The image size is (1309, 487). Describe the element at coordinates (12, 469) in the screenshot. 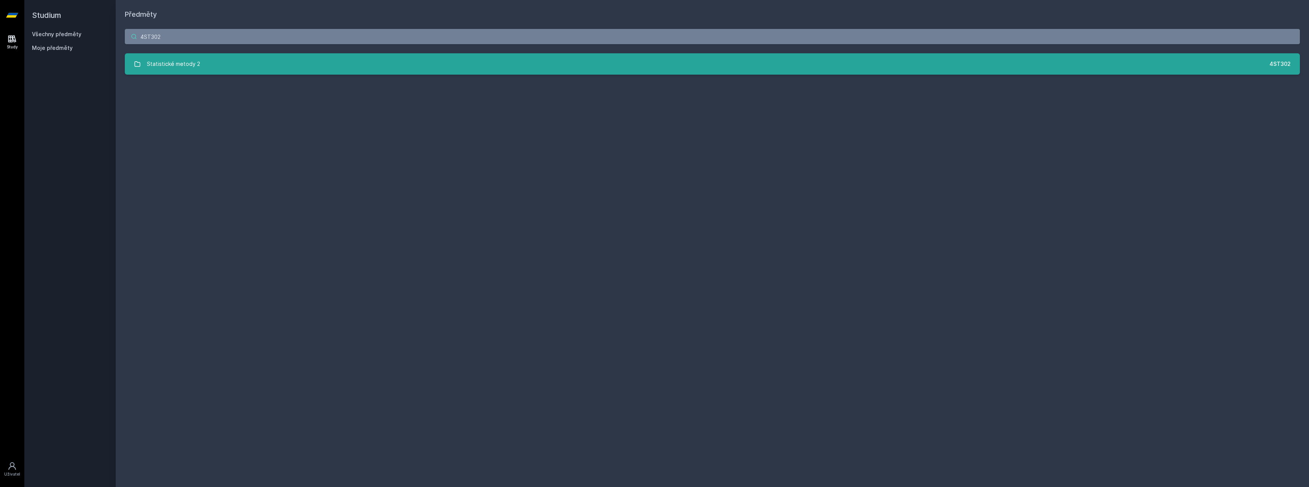

I see `a: Uživatel` at that location.